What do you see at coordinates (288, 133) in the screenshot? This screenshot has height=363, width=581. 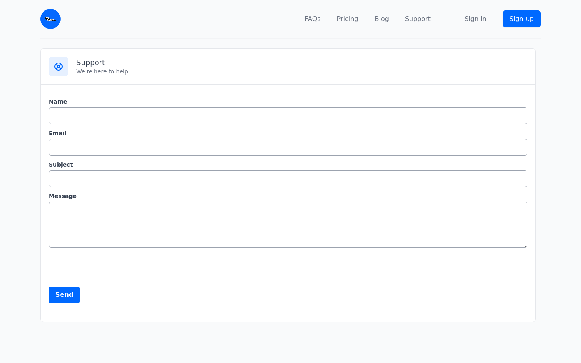 I see `label: Email` at bounding box center [288, 133].